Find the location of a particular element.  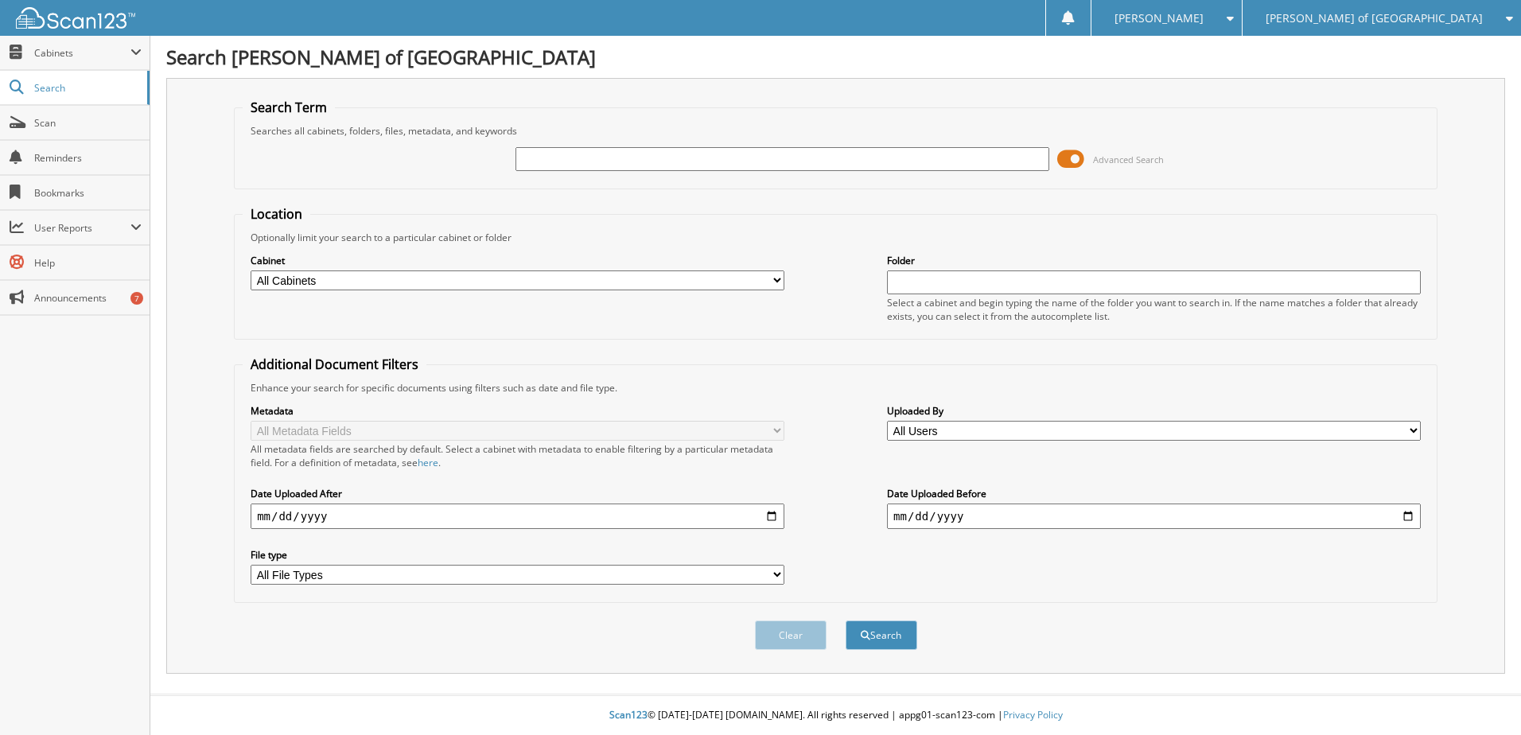

div: All metadata fields are searched by default. Select a cabinet with metadata to enable filtering b... is located at coordinates (517, 456).